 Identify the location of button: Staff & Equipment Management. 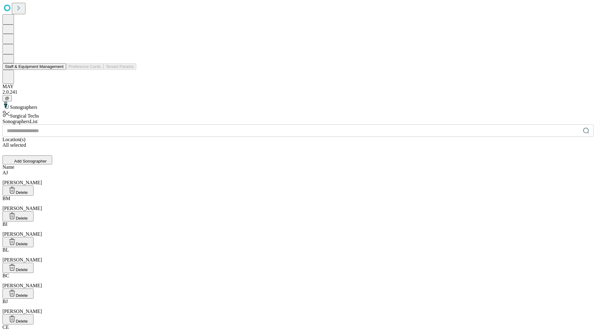
(34, 66).